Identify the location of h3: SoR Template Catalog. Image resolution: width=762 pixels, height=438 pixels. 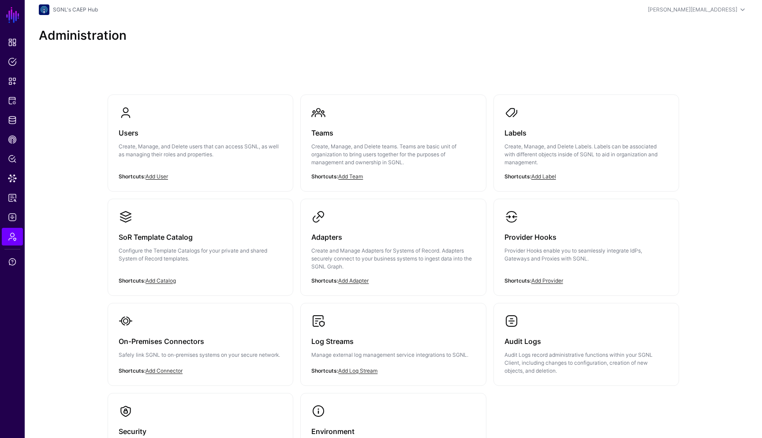
(200, 237).